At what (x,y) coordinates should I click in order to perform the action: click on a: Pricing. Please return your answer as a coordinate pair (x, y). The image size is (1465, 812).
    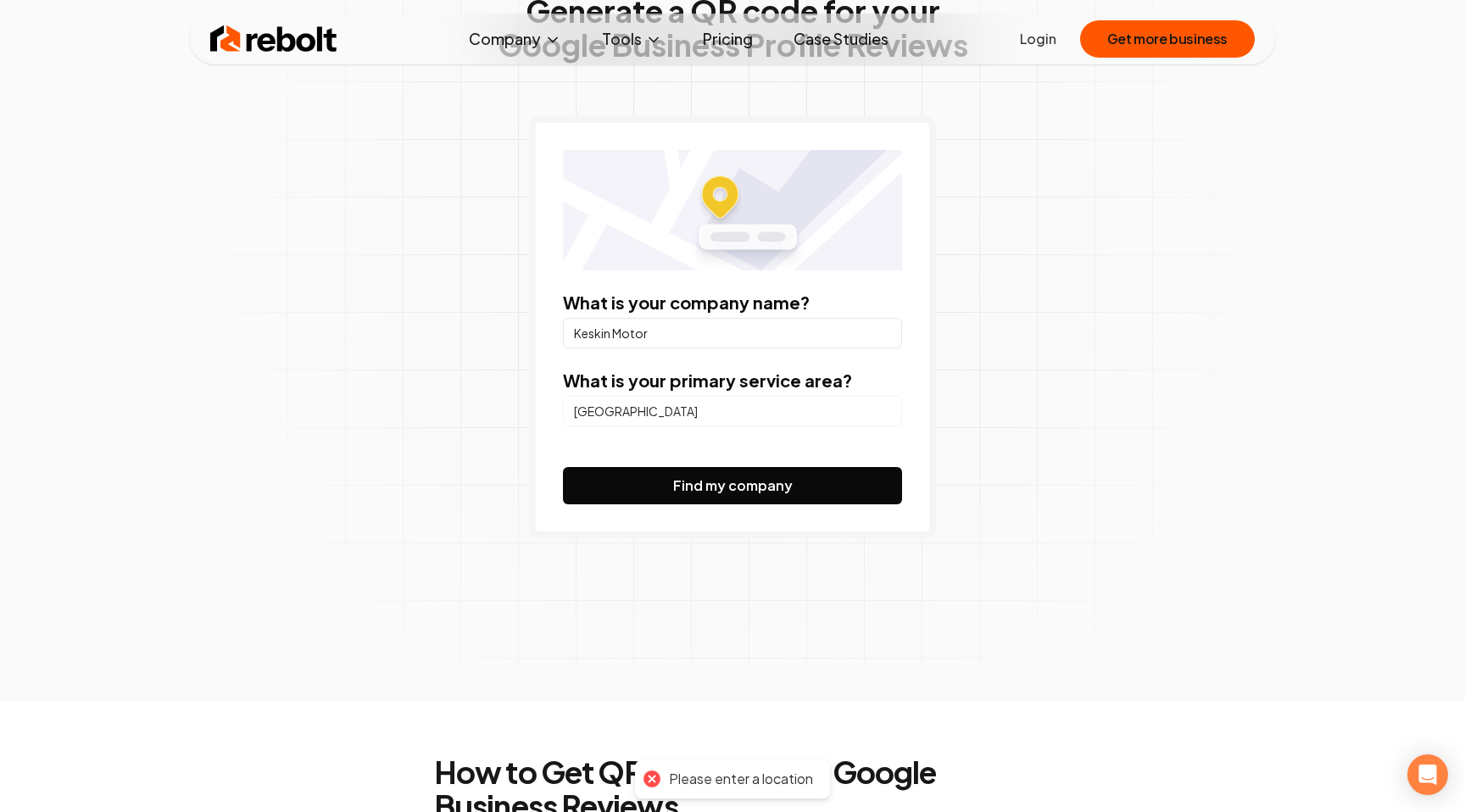
    Looking at the image, I should click on (728, 39).